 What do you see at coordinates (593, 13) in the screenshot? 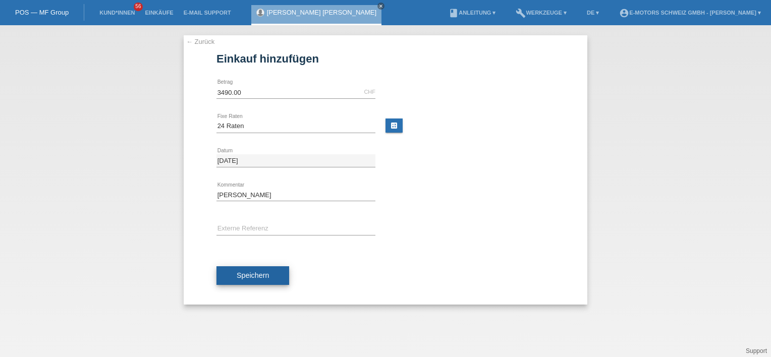
I see `a: DE ▾` at bounding box center [593, 13].